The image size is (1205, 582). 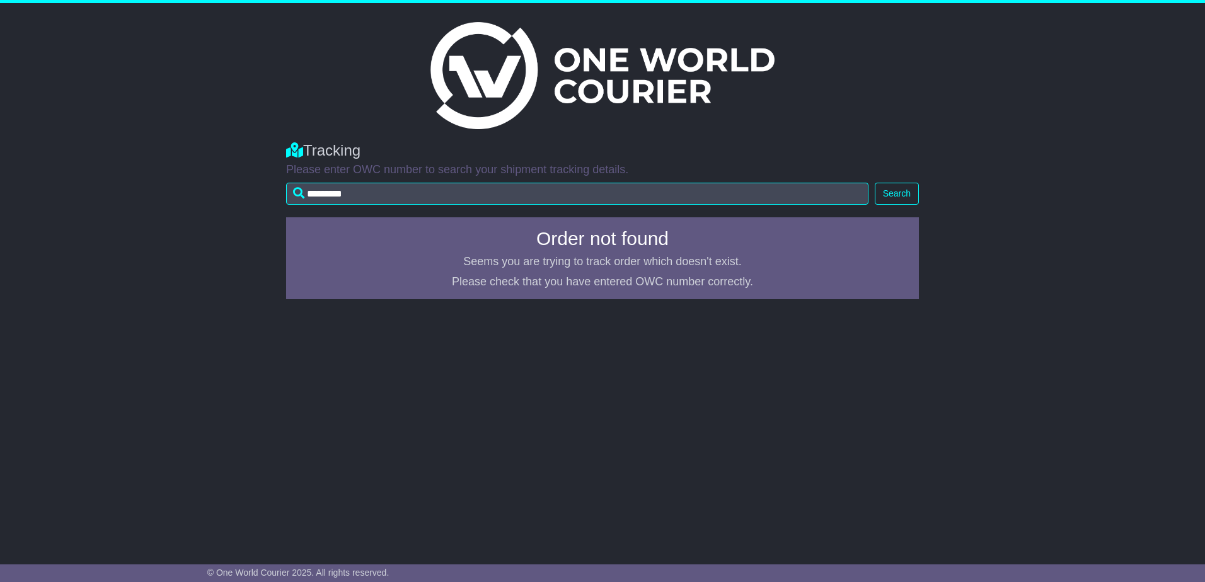 I want to click on h4: Order not found, so click(x=603, y=238).